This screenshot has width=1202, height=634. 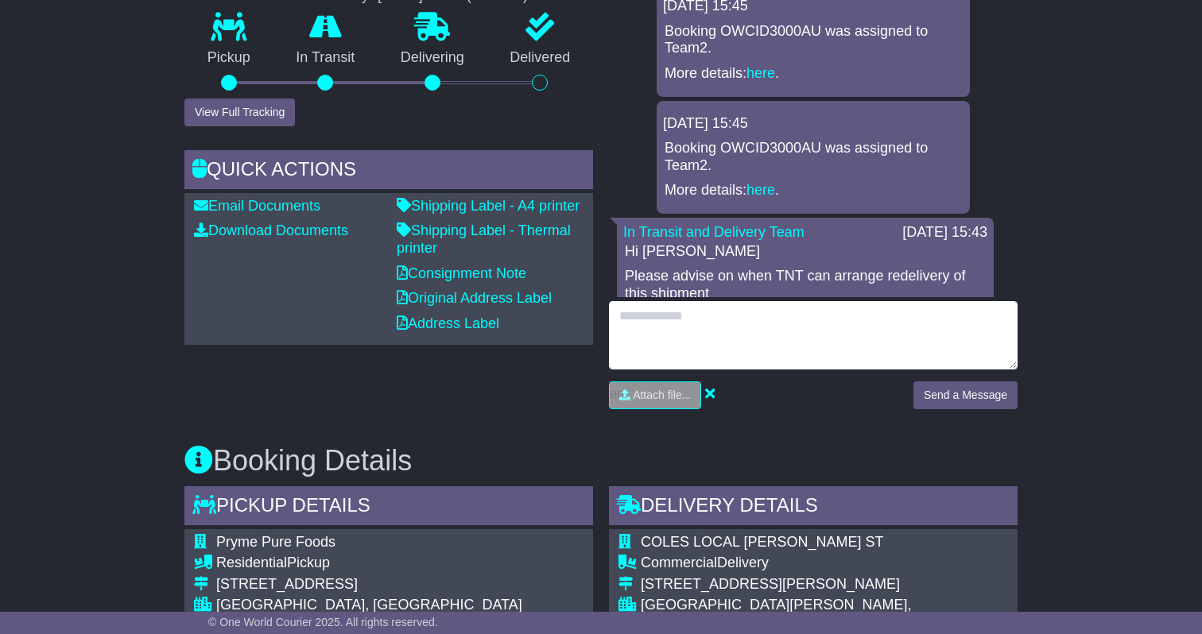 What do you see at coordinates (474, 298) in the screenshot?
I see `a: Original Address Label` at bounding box center [474, 298].